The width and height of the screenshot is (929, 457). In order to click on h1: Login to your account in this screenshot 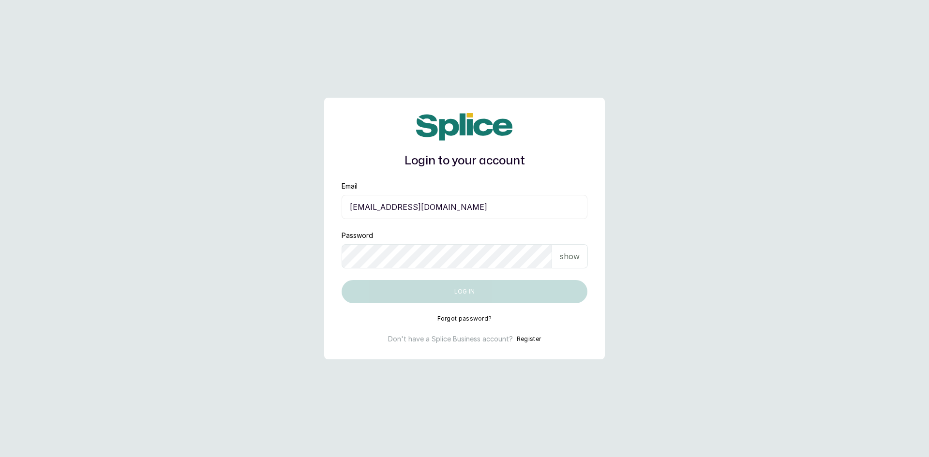, I will do `click(464, 161)`.